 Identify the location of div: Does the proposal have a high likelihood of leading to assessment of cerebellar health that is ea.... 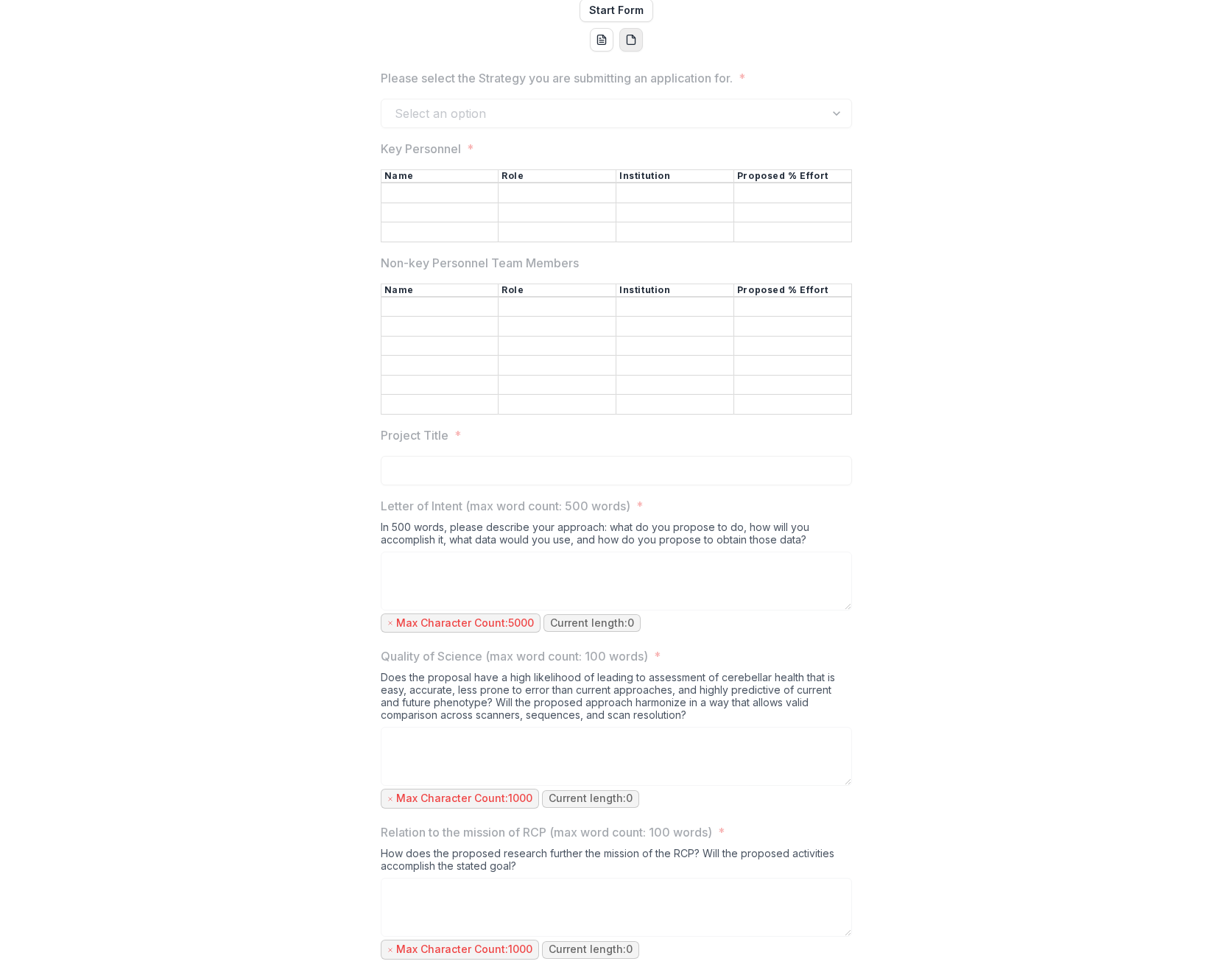
(616, 699).